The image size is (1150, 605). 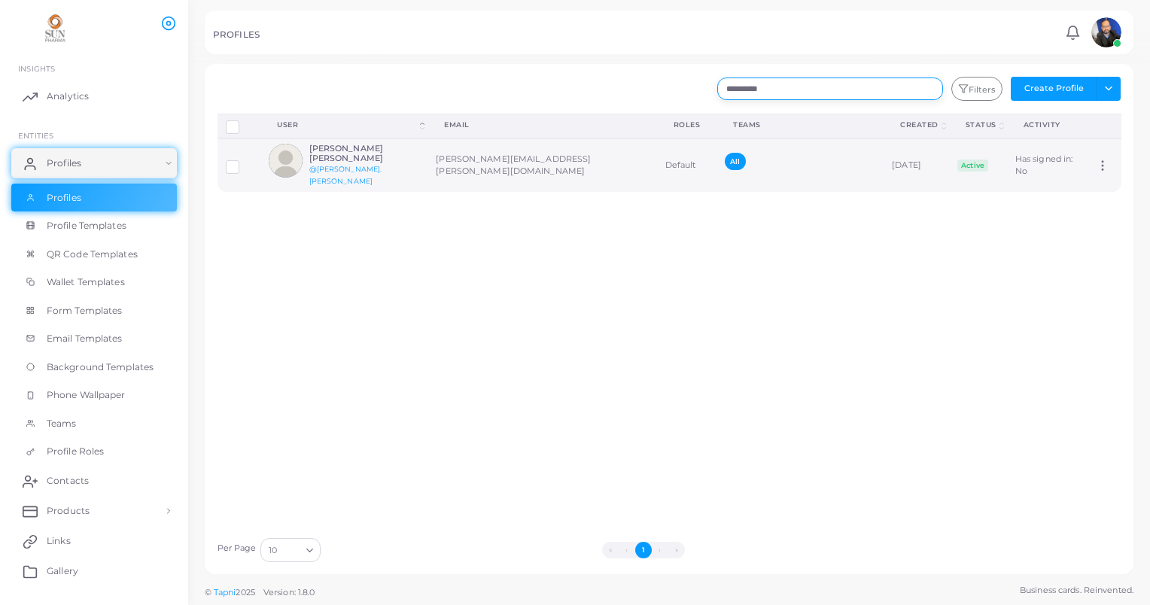 I want to click on button: Go to page 1, so click(x=644, y=550).